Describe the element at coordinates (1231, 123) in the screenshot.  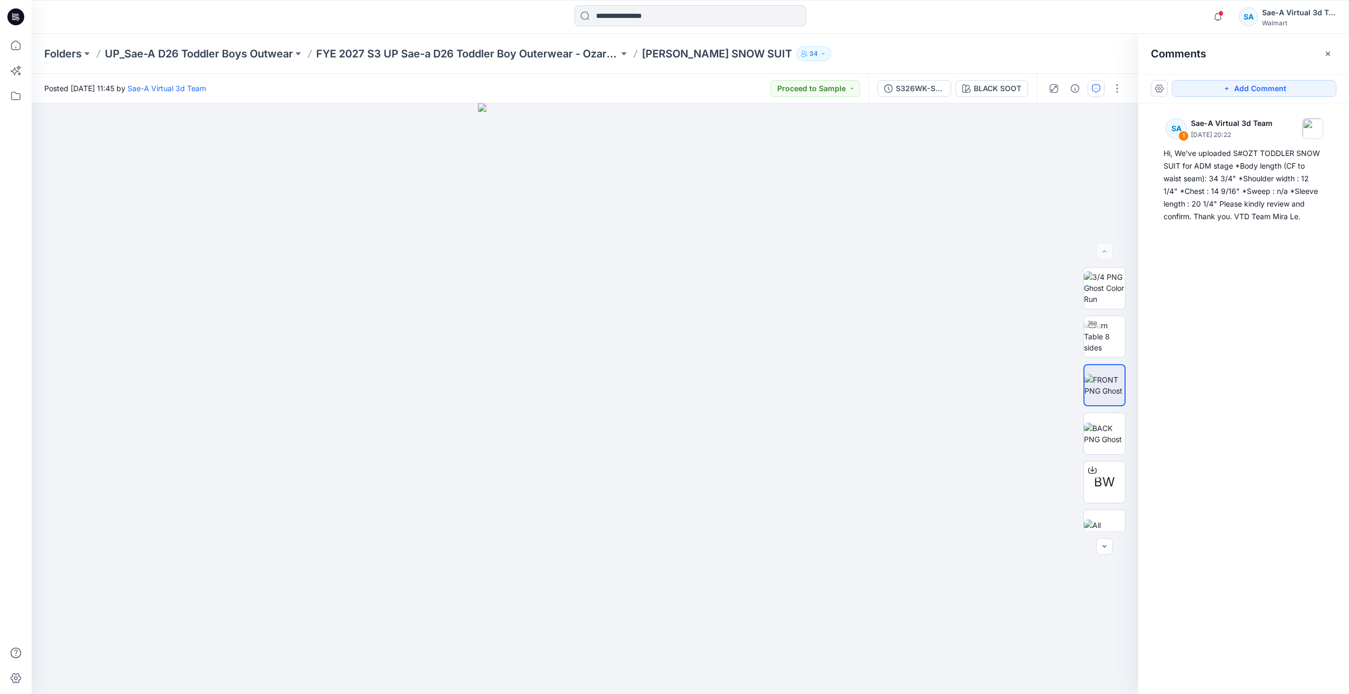
I see `p: Sae-A Virtual 3d Team` at that location.